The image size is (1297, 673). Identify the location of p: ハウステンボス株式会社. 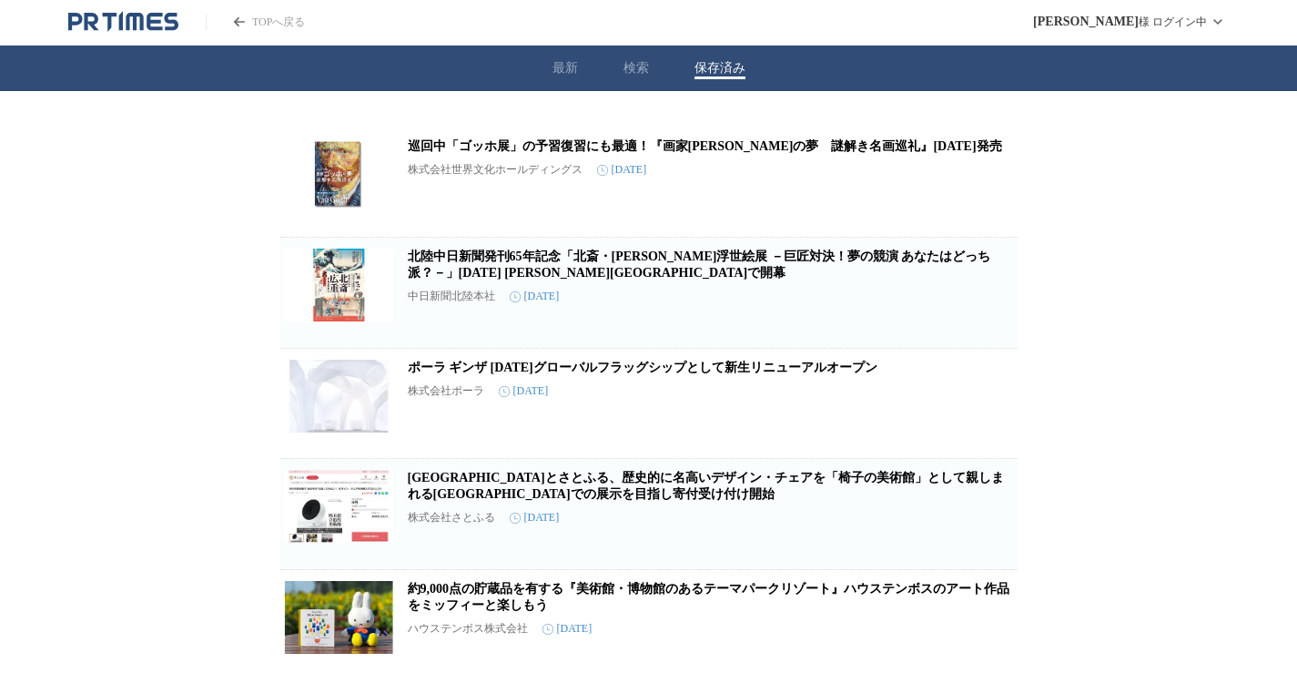
(468, 628).